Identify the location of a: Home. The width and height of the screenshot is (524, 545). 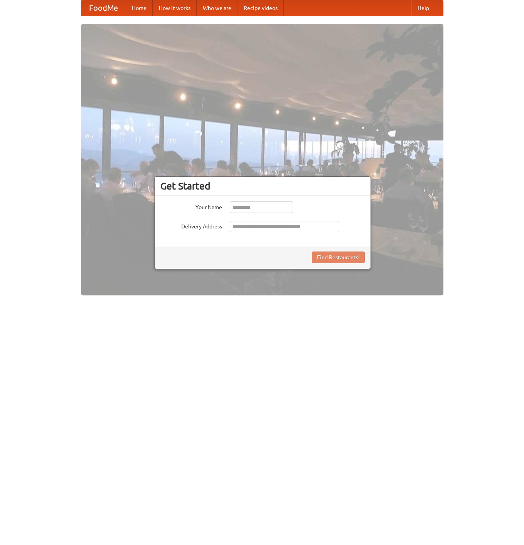
(139, 8).